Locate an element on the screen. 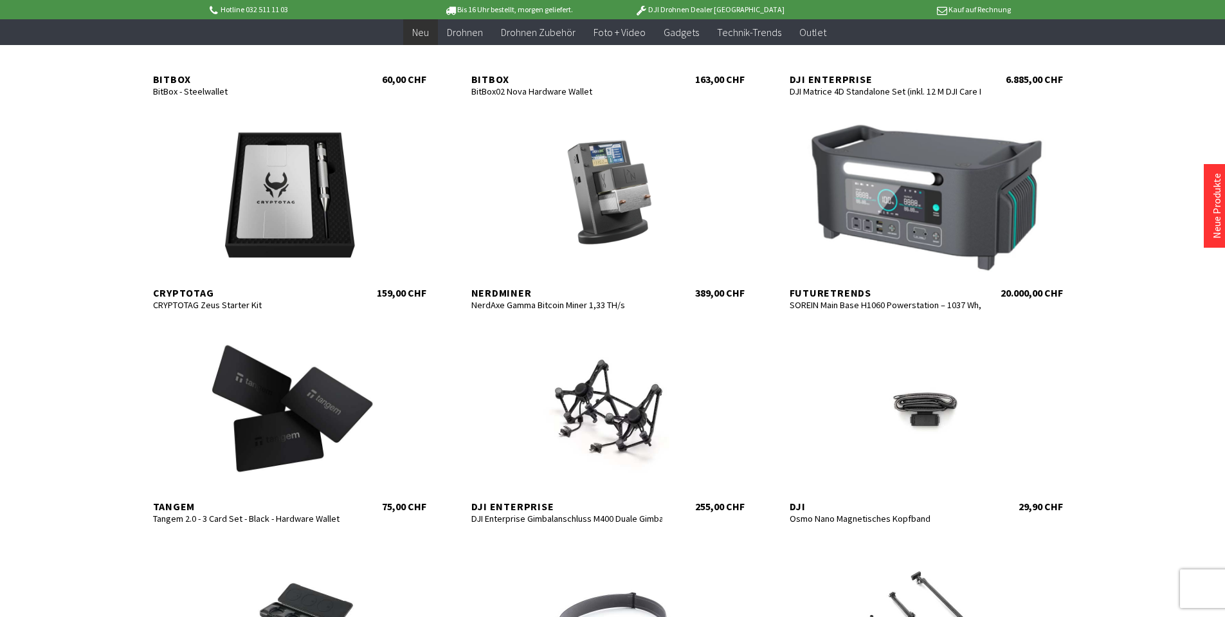 The image size is (1225, 617). span: Foto + Video is located at coordinates (619, 32).